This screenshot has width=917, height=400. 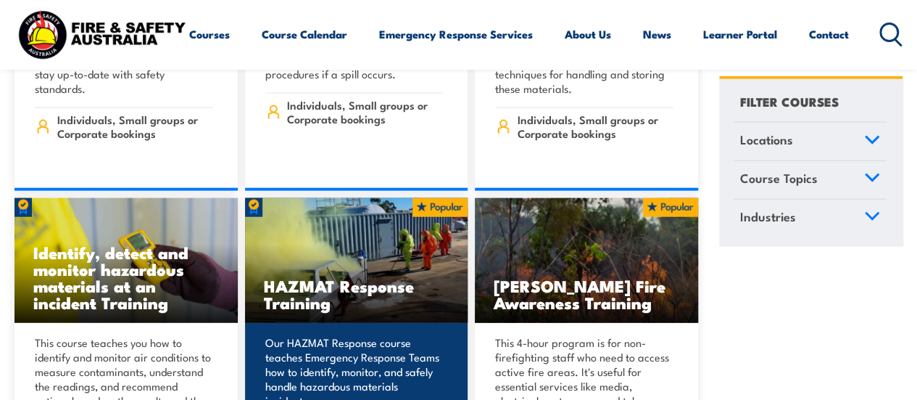 What do you see at coordinates (305, 34) in the screenshot?
I see `a: Course Calendar` at bounding box center [305, 34].